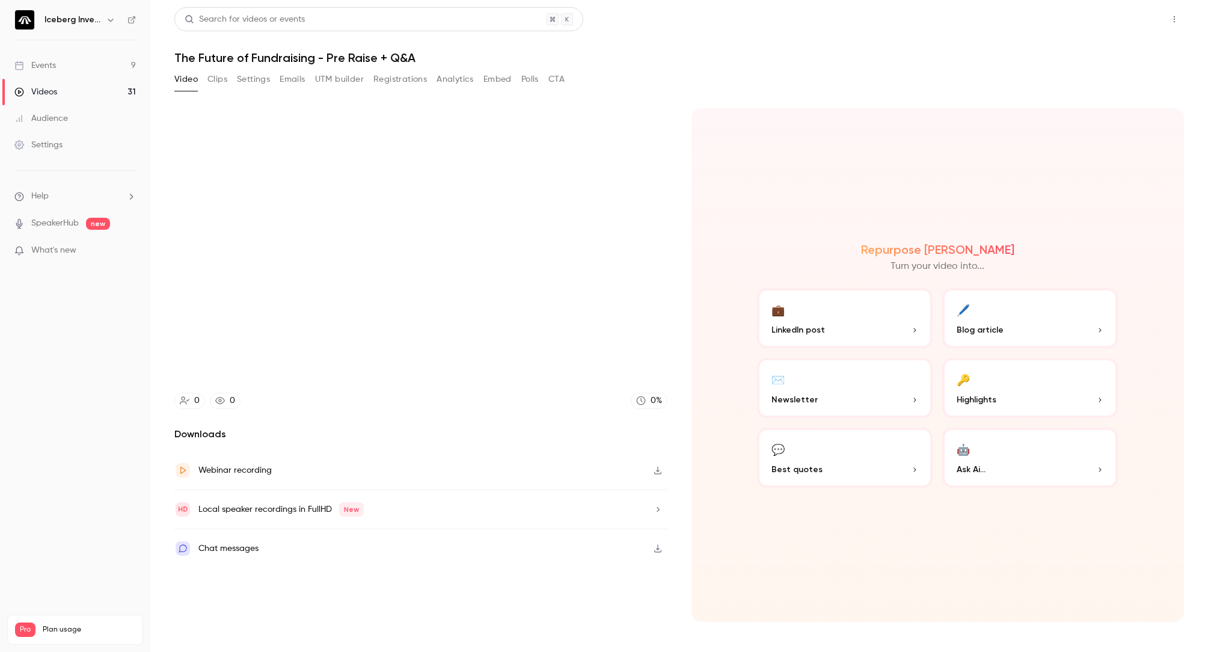 The height and width of the screenshot is (652, 1208). Describe the element at coordinates (497, 79) in the screenshot. I see `button: Embed` at that location.